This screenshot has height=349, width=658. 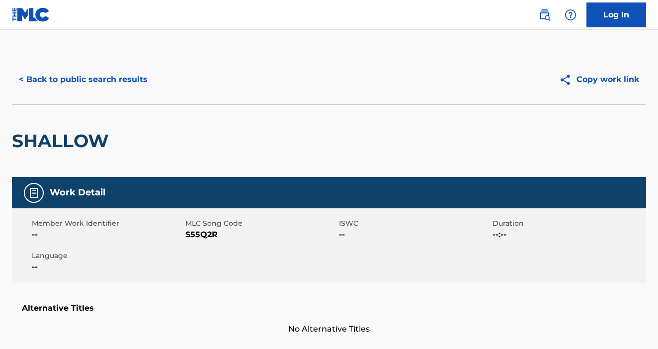 I want to click on div: Help, so click(x=571, y=15).